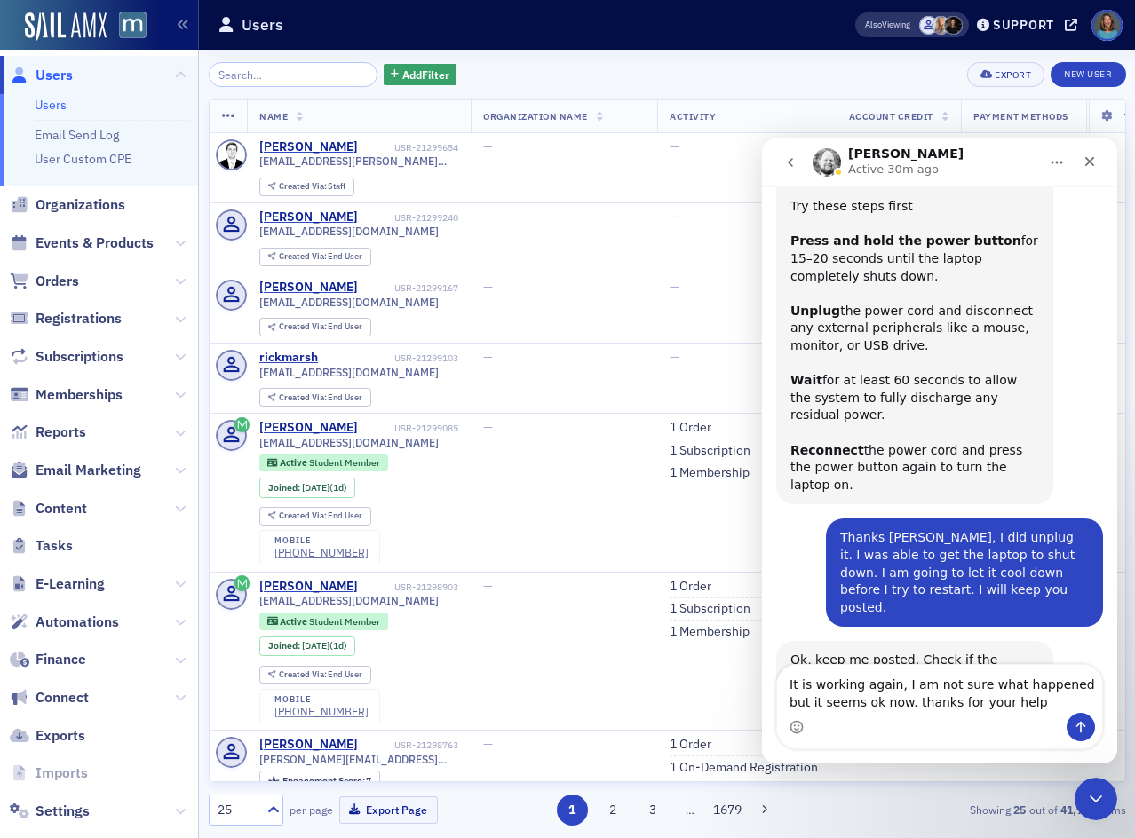 The width and height of the screenshot is (1135, 838). Describe the element at coordinates (94, 243) in the screenshot. I see `span: Events & Products` at that location.